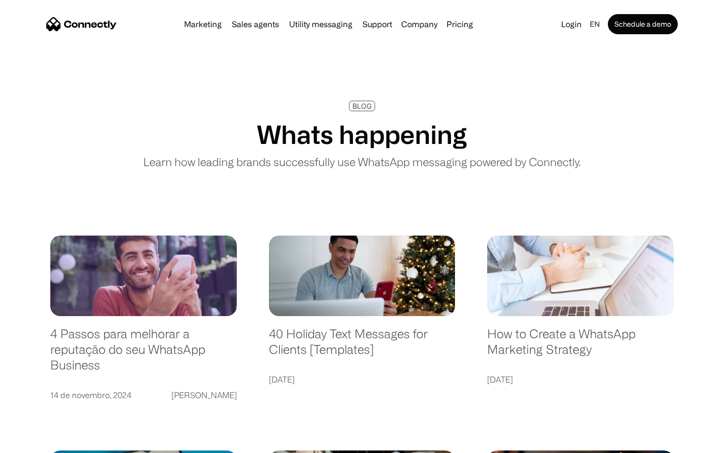 Image resolution: width=724 pixels, height=453 pixels. I want to click on a: How to Create a WhatsApp Marketing Strategy, so click(580, 346).